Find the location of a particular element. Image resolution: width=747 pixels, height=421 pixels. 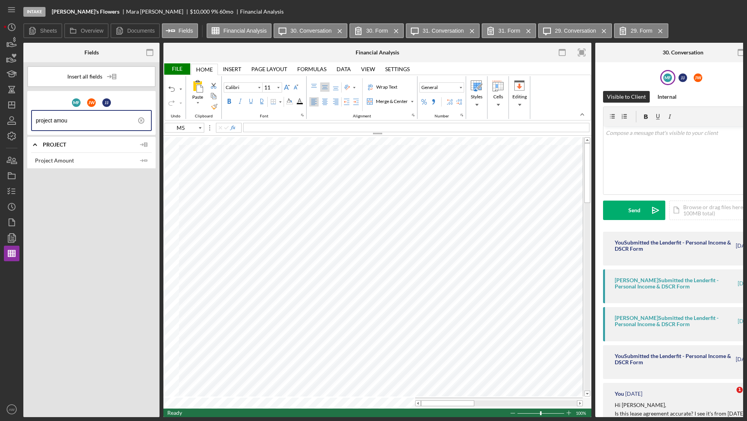

div: Increase Decimal is located at coordinates (450, 102).